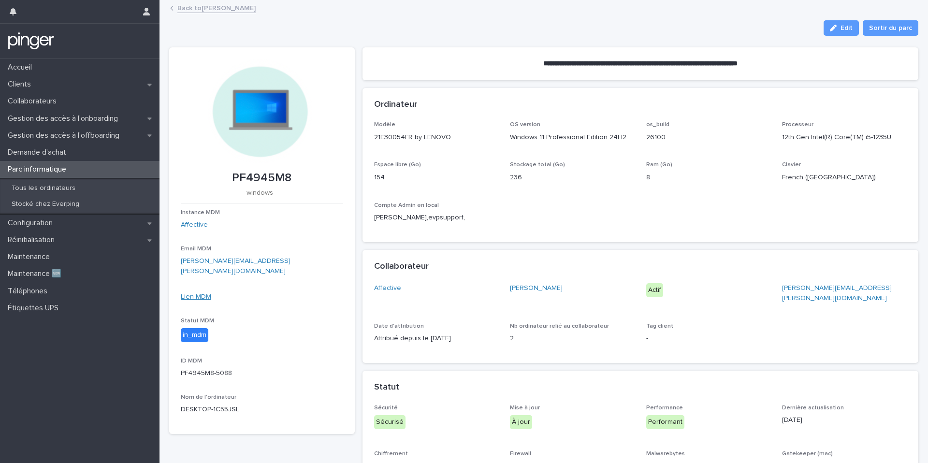 This screenshot has width=928, height=463. Describe the element at coordinates (208, 397) in the screenshot. I see `span: Nom de l'ordinateur` at that location.